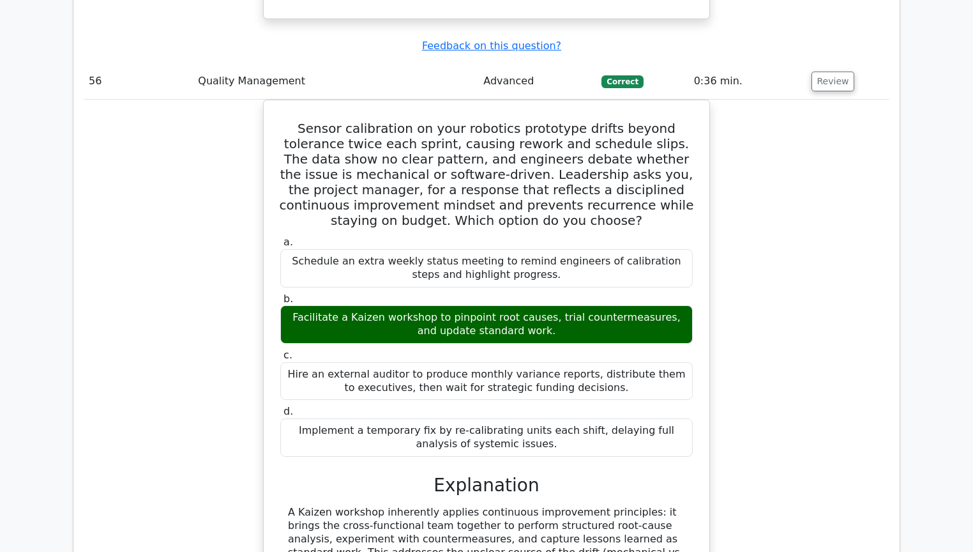 The image size is (973, 552). What do you see at coordinates (487, 268) in the screenshot?
I see `div: Schedule an extra weekly status meeting to remind engineers of calibration steps and highlight pr...` at bounding box center [487, 268].